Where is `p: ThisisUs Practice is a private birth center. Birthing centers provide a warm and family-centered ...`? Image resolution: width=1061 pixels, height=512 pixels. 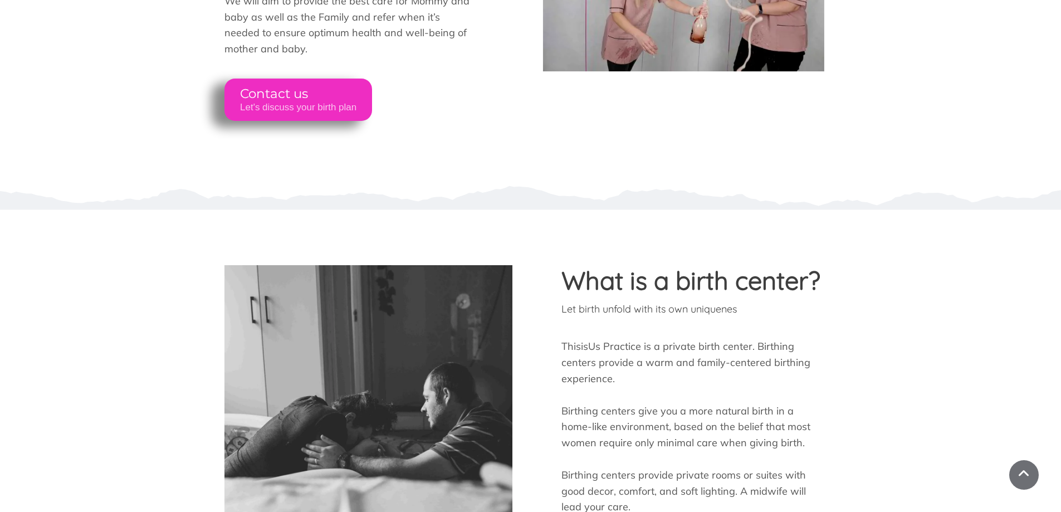 p: ThisisUs Practice is a private birth center. Birthing centers provide a warm and family-centered ... is located at coordinates (693, 363).